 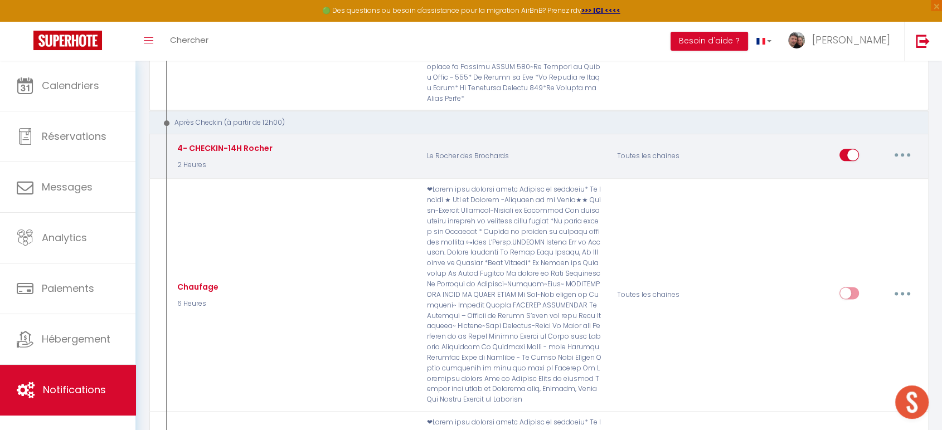 What do you see at coordinates (196, 287) in the screenshot?
I see `div: Chaufage` at bounding box center [196, 287].